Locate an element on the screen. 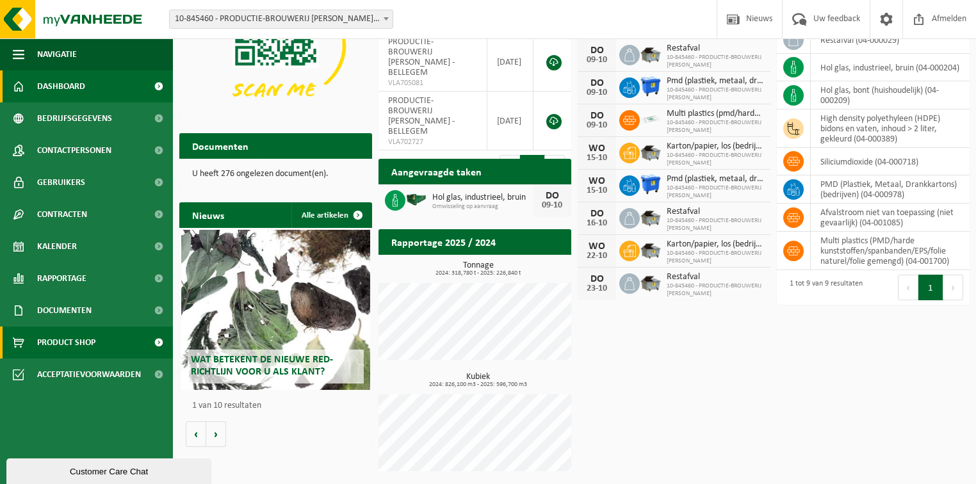 Image resolution: width=976 pixels, height=484 pixels. span: Contracten is located at coordinates (62, 215).